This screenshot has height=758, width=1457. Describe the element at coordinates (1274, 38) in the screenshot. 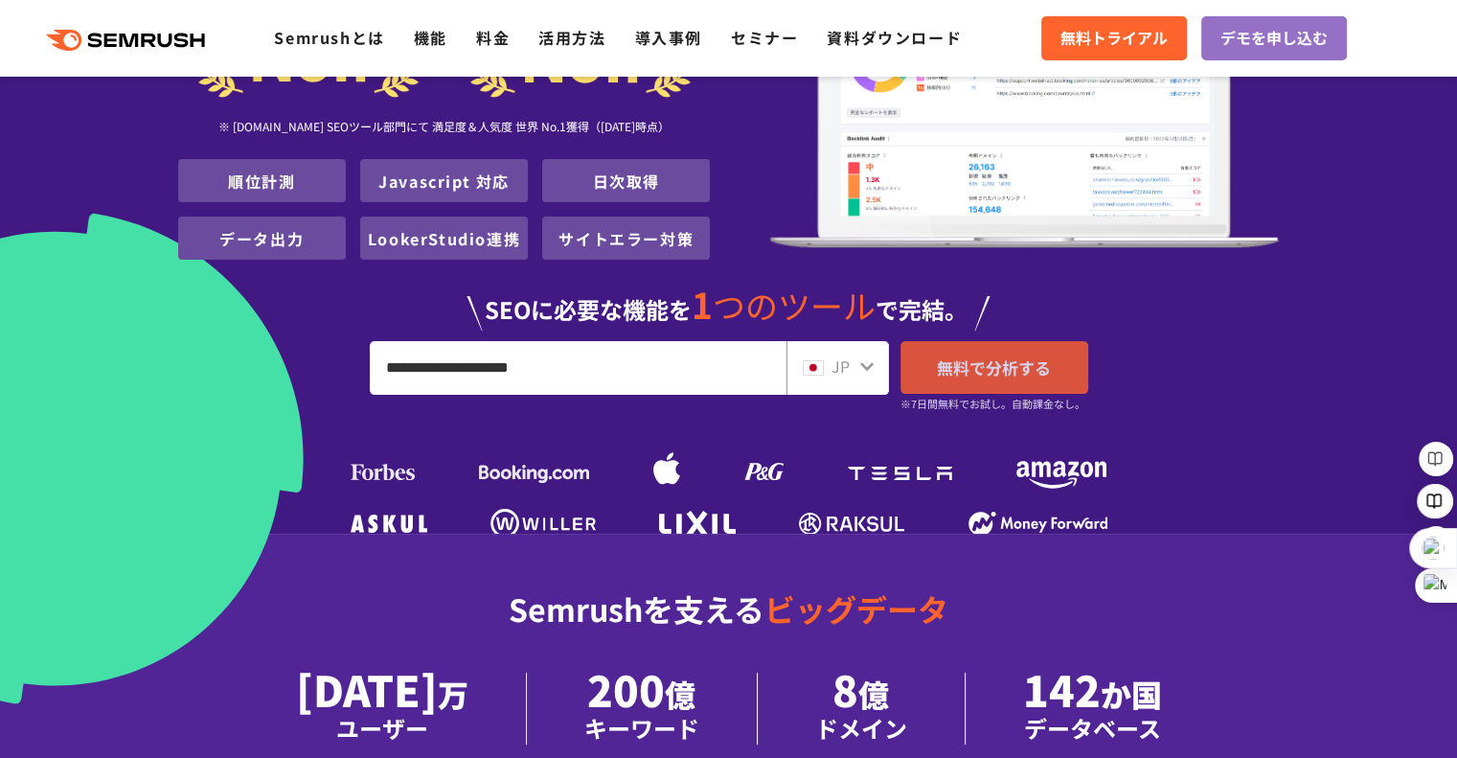

I see `span: デモを申し込む` at that location.